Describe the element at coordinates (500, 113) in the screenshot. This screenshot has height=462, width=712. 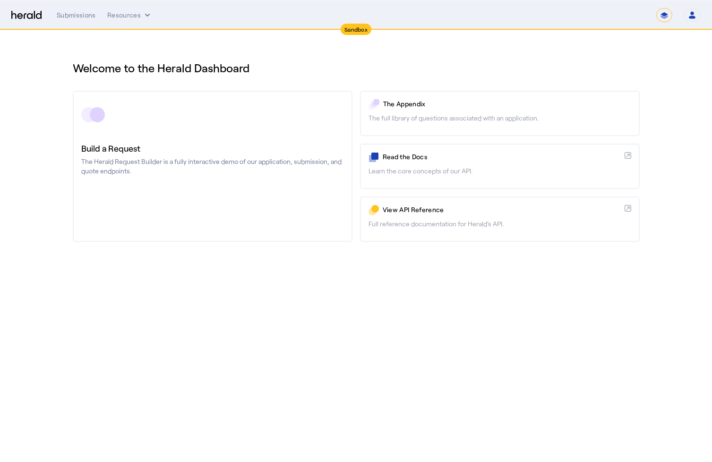
I see `a: The AppendixThe full library of questions associated with an application.` at that location.